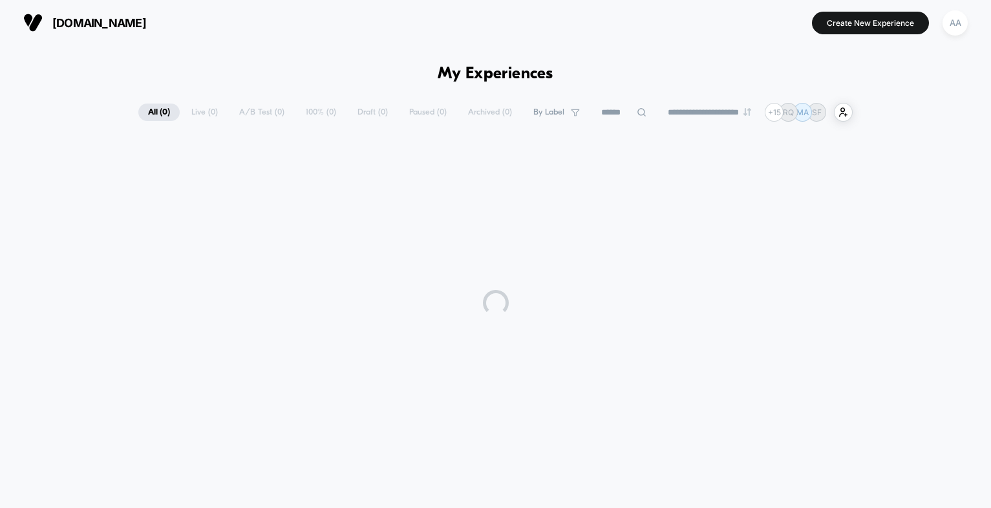 This screenshot has height=508, width=991. I want to click on img: end, so click(747, 112).